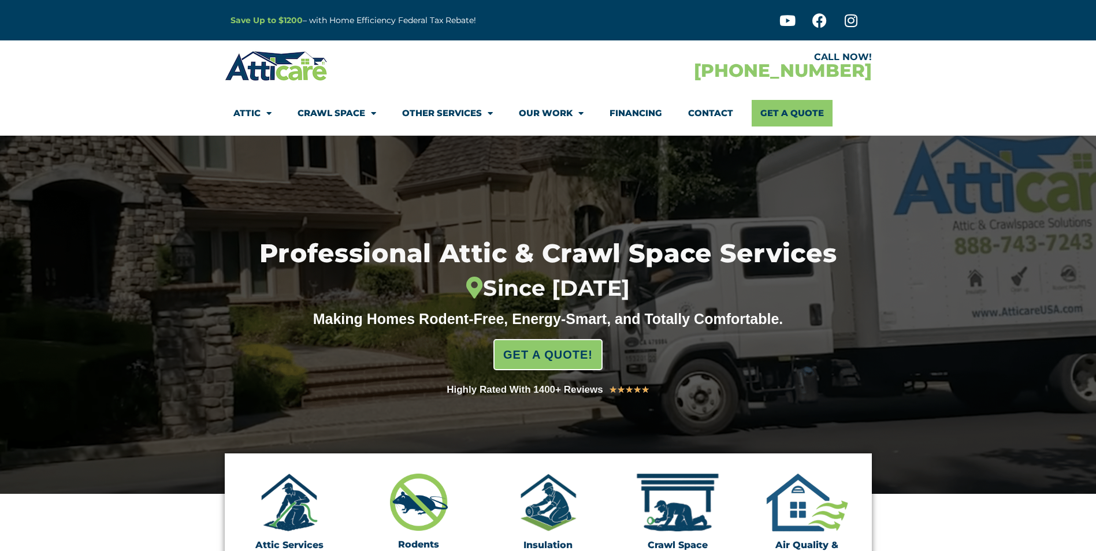 This screenshot has width=1096, height=551. Describe the element at coordinates (636, 113) in the screenshot. I see `a: Financing` at that location.